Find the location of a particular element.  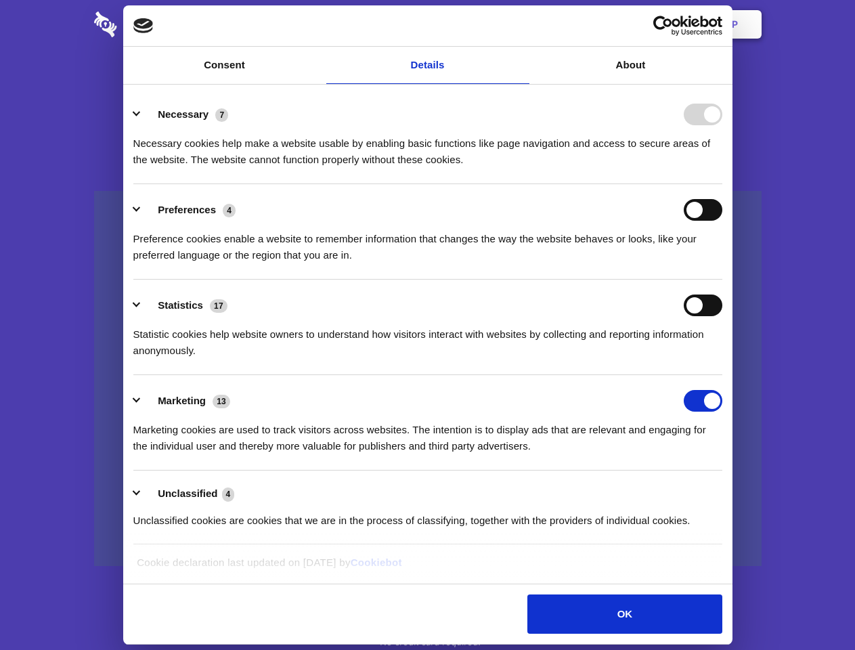

label: Marketing is located at coordinates (182, 400).